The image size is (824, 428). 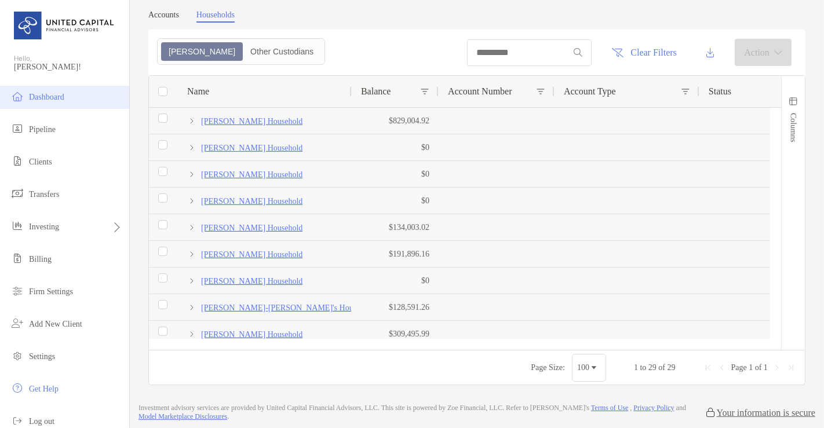 What do you see at coordinates (46, 97) in the screenshot?
I see `span: Dashboard` at bounding box center [46, 97].